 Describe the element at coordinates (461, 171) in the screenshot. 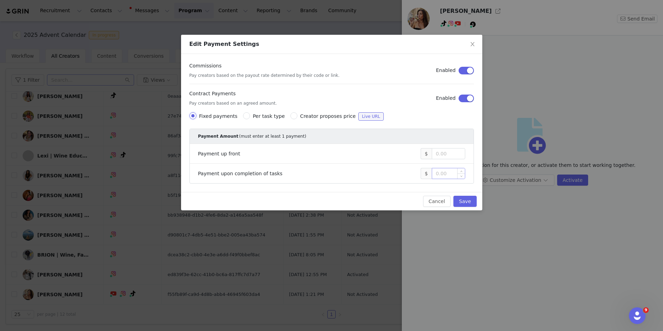

I see `span: Increase Value` at that location.